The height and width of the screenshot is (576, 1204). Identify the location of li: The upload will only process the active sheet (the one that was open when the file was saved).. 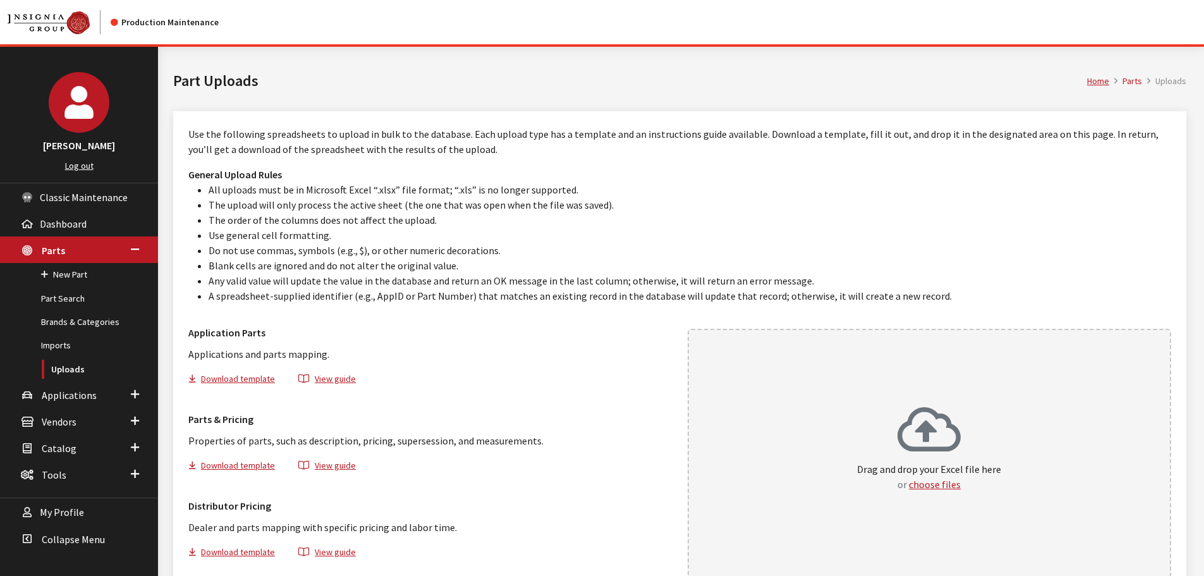
(689, 205).